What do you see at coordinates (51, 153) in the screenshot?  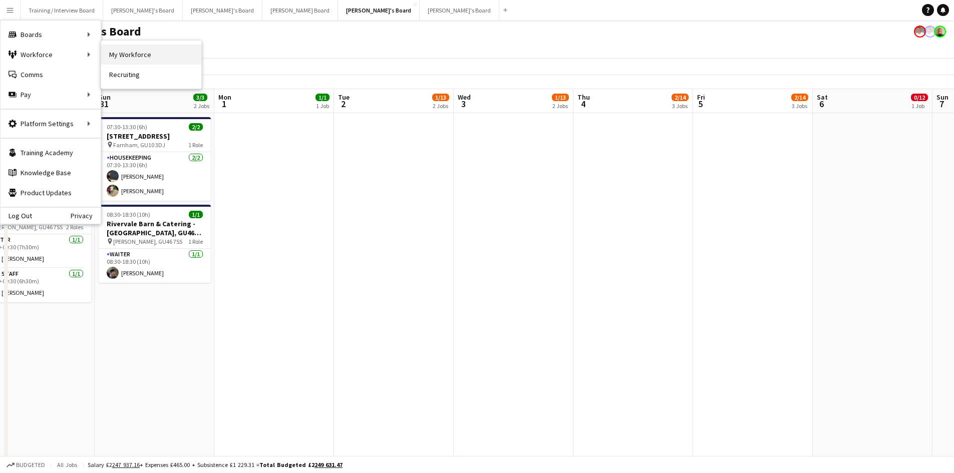 I see `a: Training Academy` at bounding box center [51, 153].